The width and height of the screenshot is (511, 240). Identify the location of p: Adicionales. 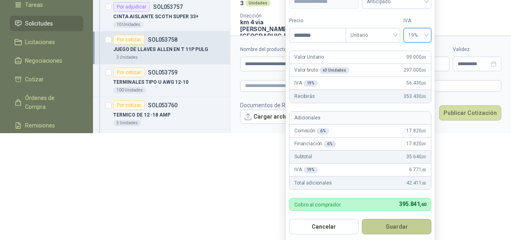
(307, 118).